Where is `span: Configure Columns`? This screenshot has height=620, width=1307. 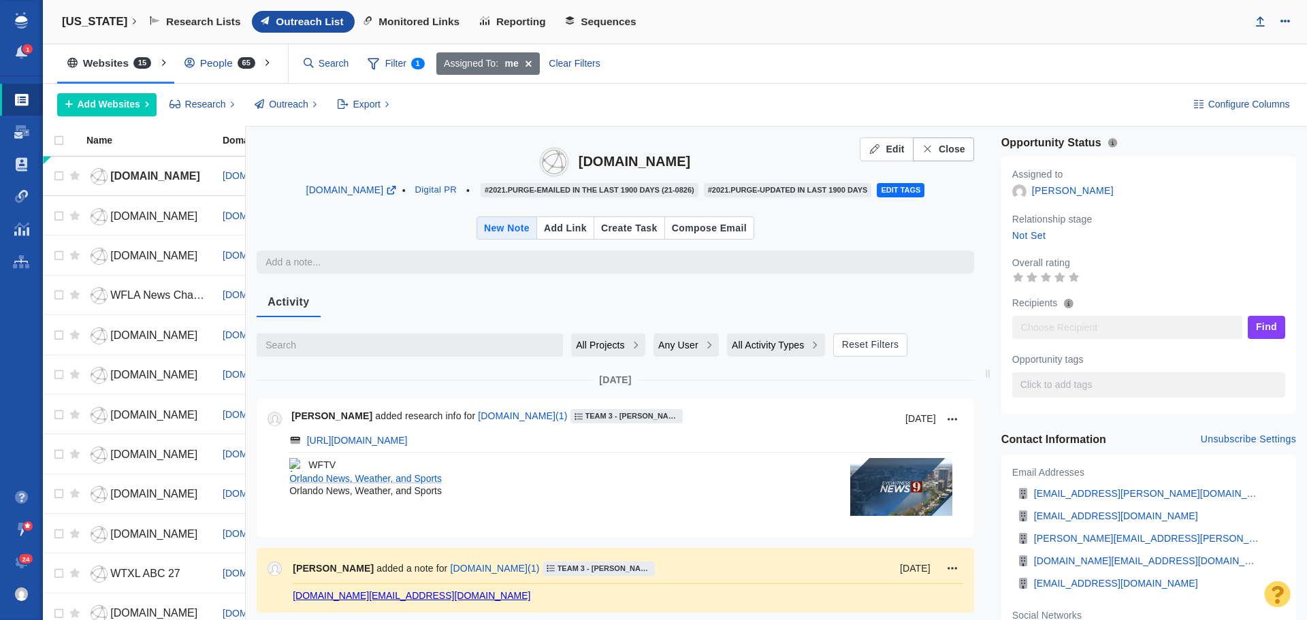
span: Configure Columns is located at coordinates (1249, 104).